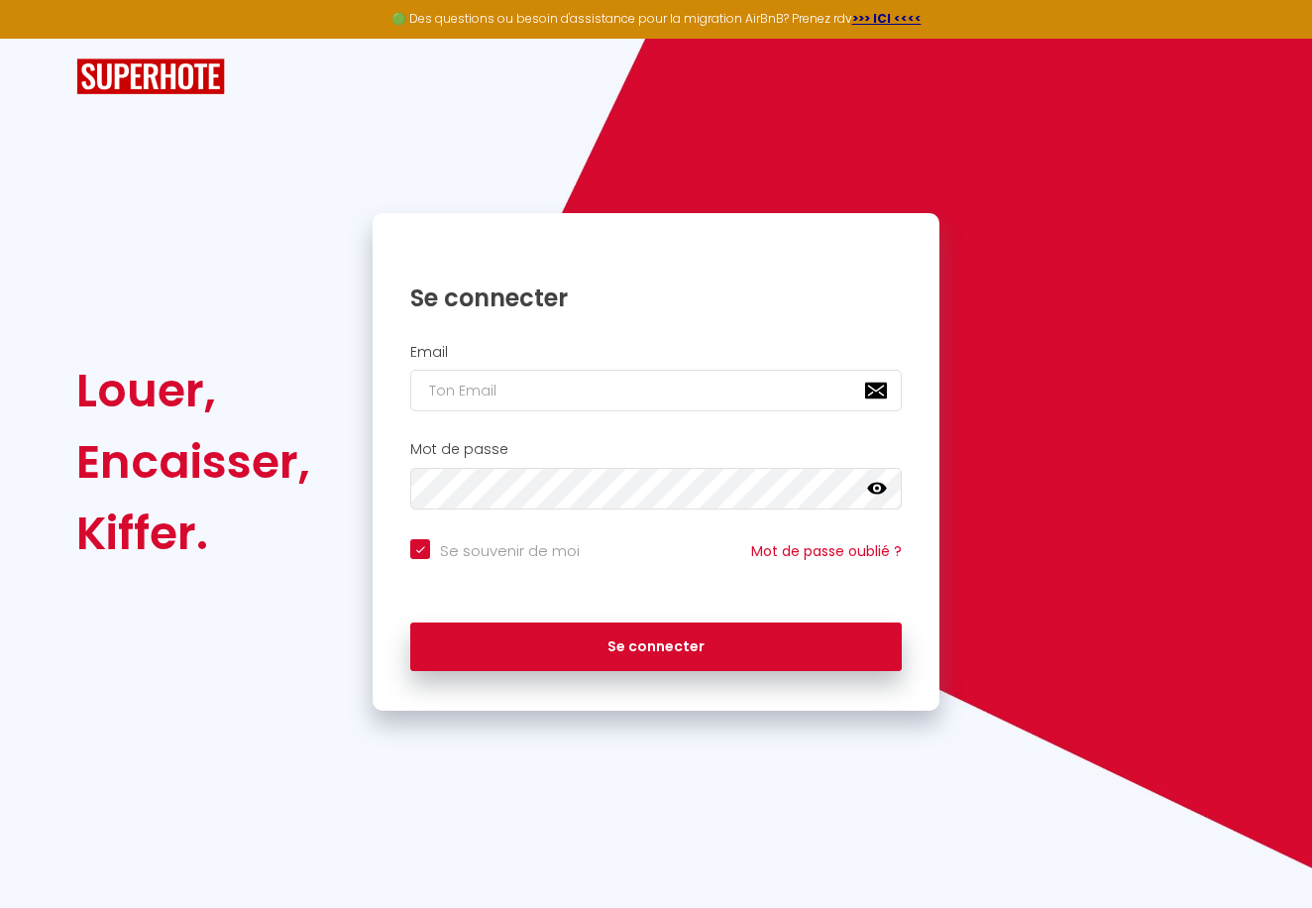  I want to click on div: Encaisser,, so click(193, 462).